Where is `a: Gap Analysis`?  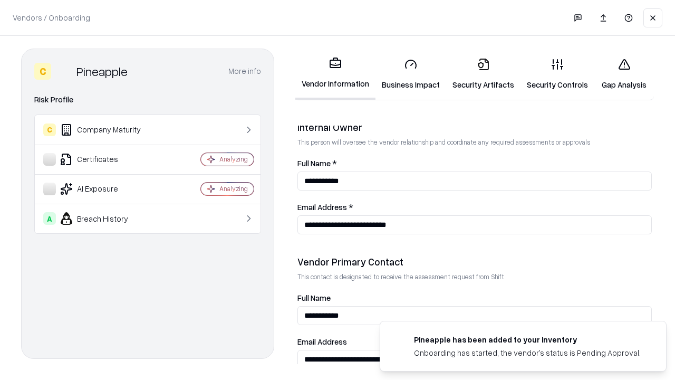
a: Gap Analysis is located at coordinates (624, 74).